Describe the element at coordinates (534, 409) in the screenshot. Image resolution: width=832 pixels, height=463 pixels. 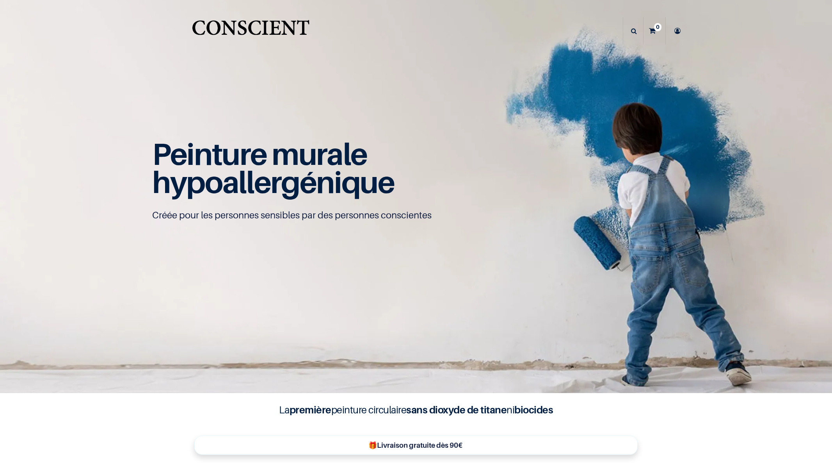
I see `b: biocides` at that location.